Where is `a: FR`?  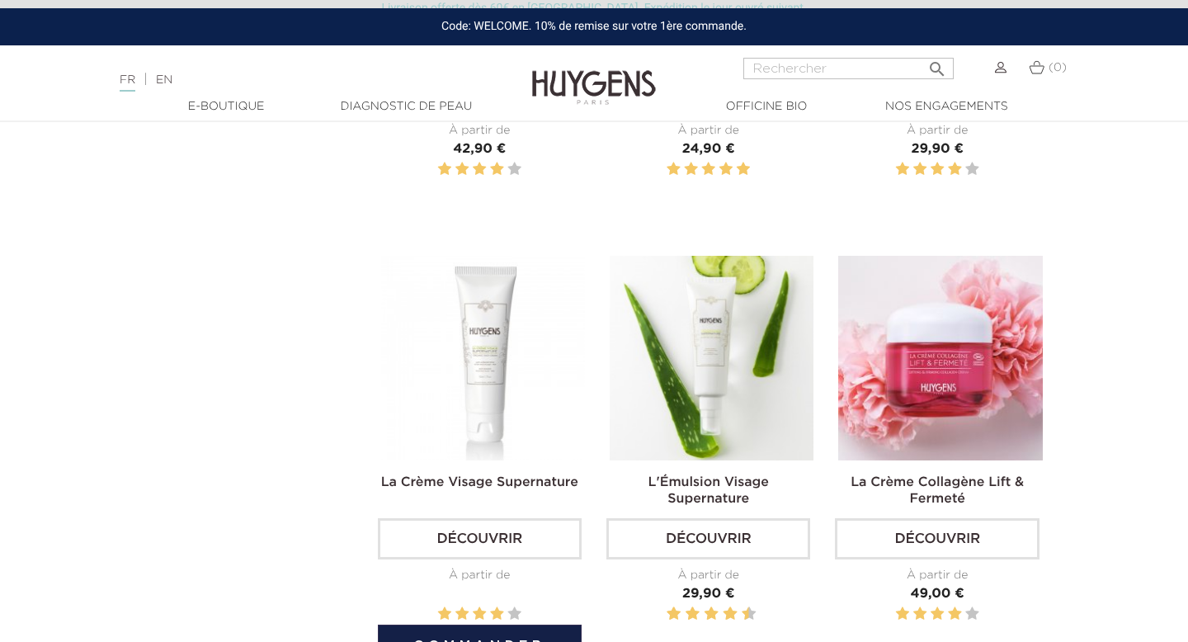
a: FR is located at coordinates (127, 83).